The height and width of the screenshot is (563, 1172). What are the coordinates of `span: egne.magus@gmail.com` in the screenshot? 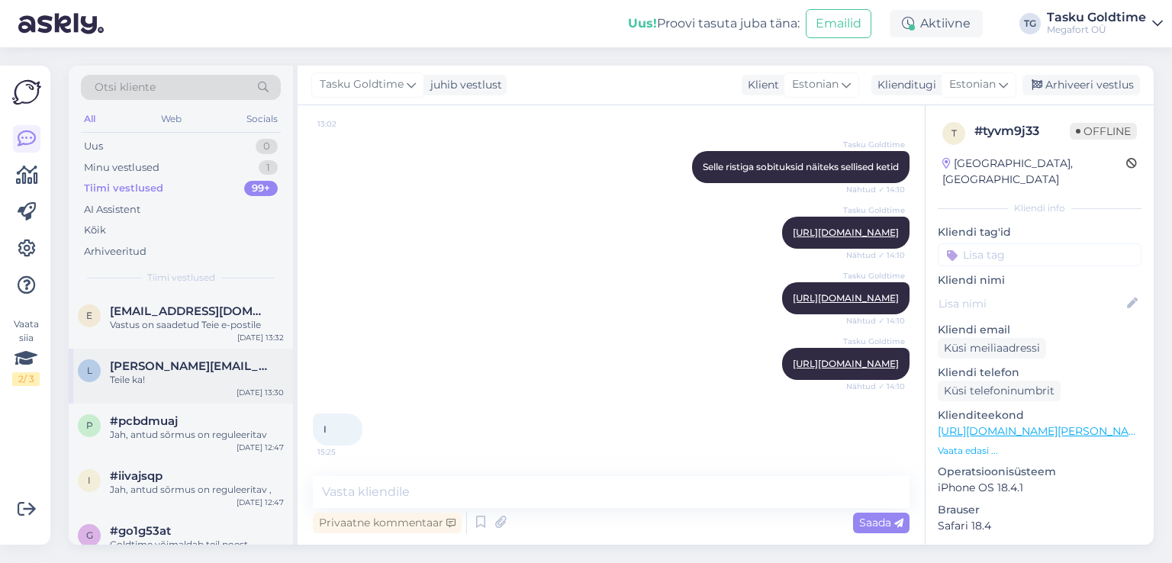 It's located at (189, 311).